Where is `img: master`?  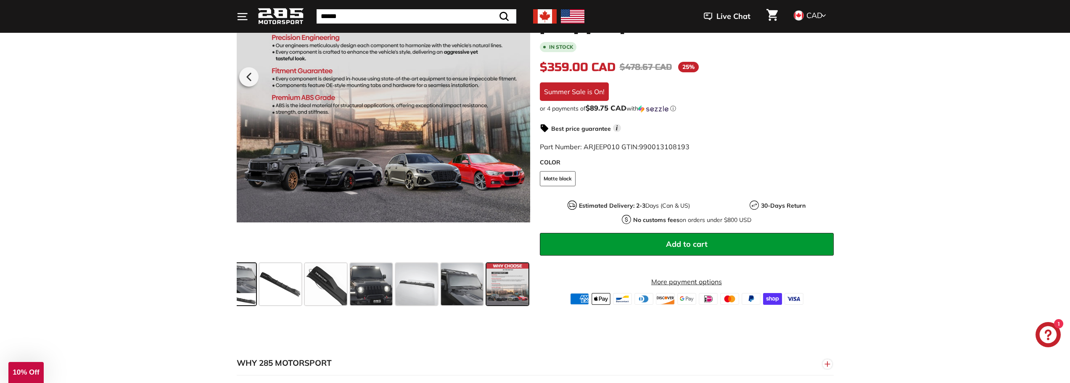
img: master is located at coordinates (729, 299).